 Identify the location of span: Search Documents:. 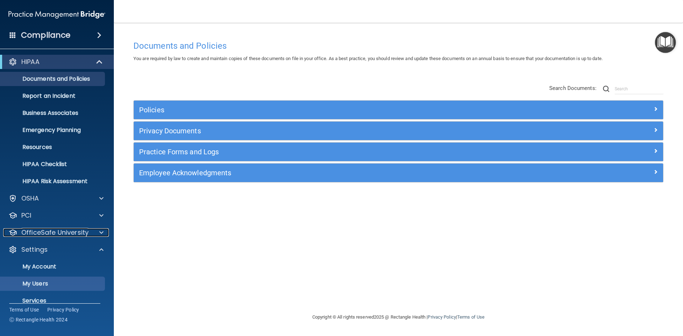
(573, 88).